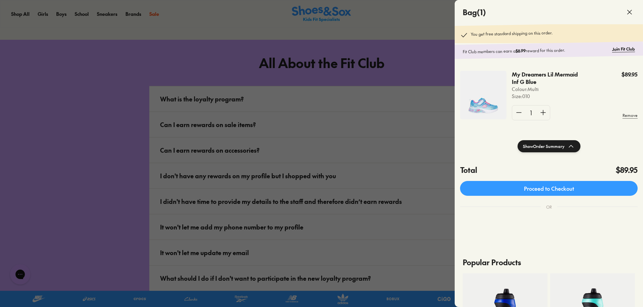 The image size is (643, 307). I want to click on img: 4-537615.jpg, so click(484, 95).